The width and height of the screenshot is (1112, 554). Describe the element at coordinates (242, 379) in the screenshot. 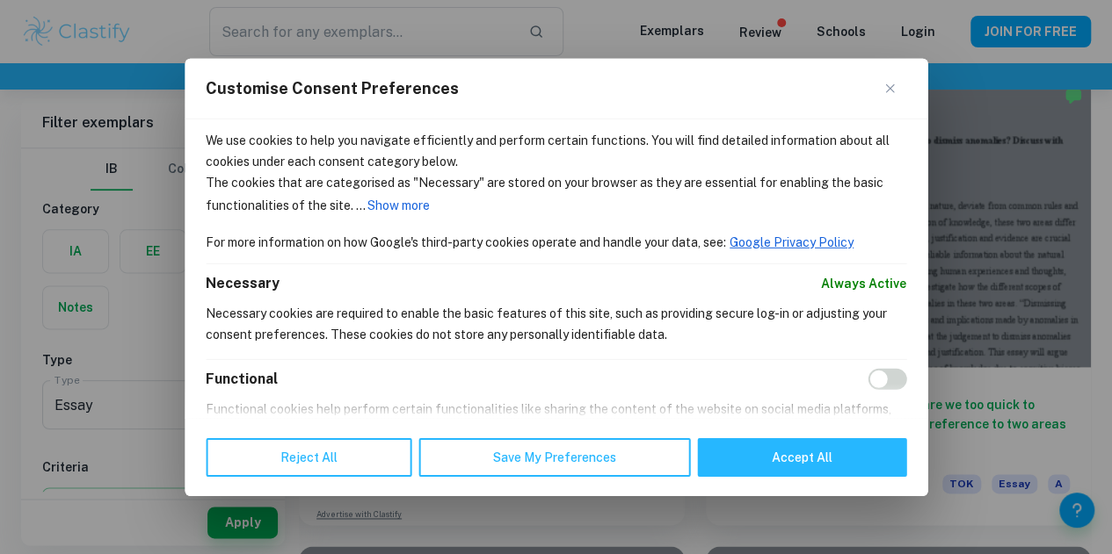

I see `button: Functional` at that location.